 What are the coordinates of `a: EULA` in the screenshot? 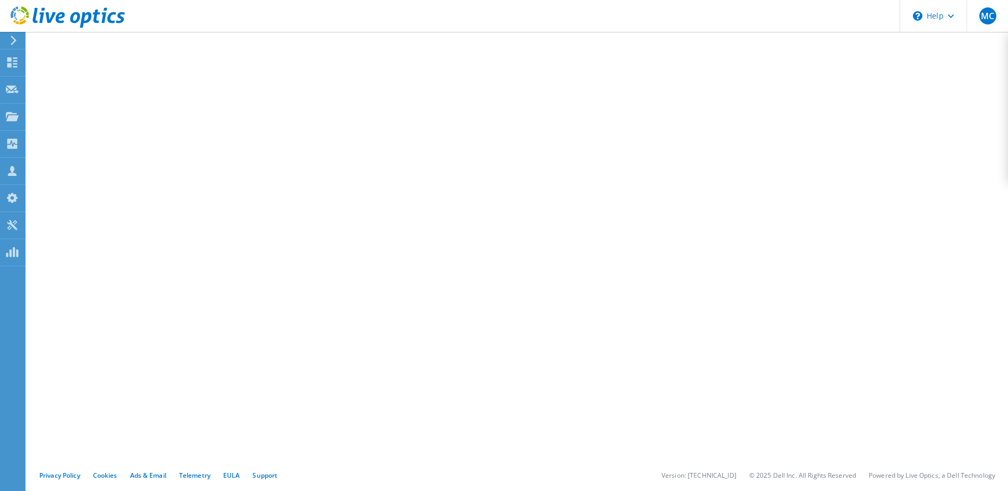 It's located at (231, 475).